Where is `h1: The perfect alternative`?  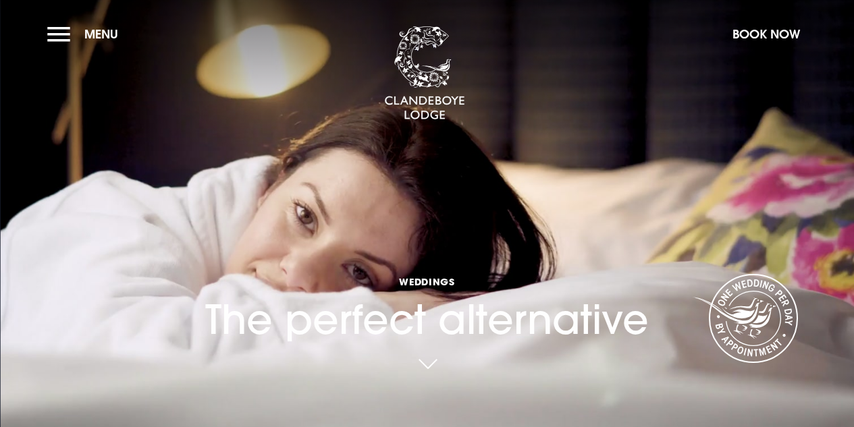 h1: The perfect alternative is located at coordinates (427, 283).